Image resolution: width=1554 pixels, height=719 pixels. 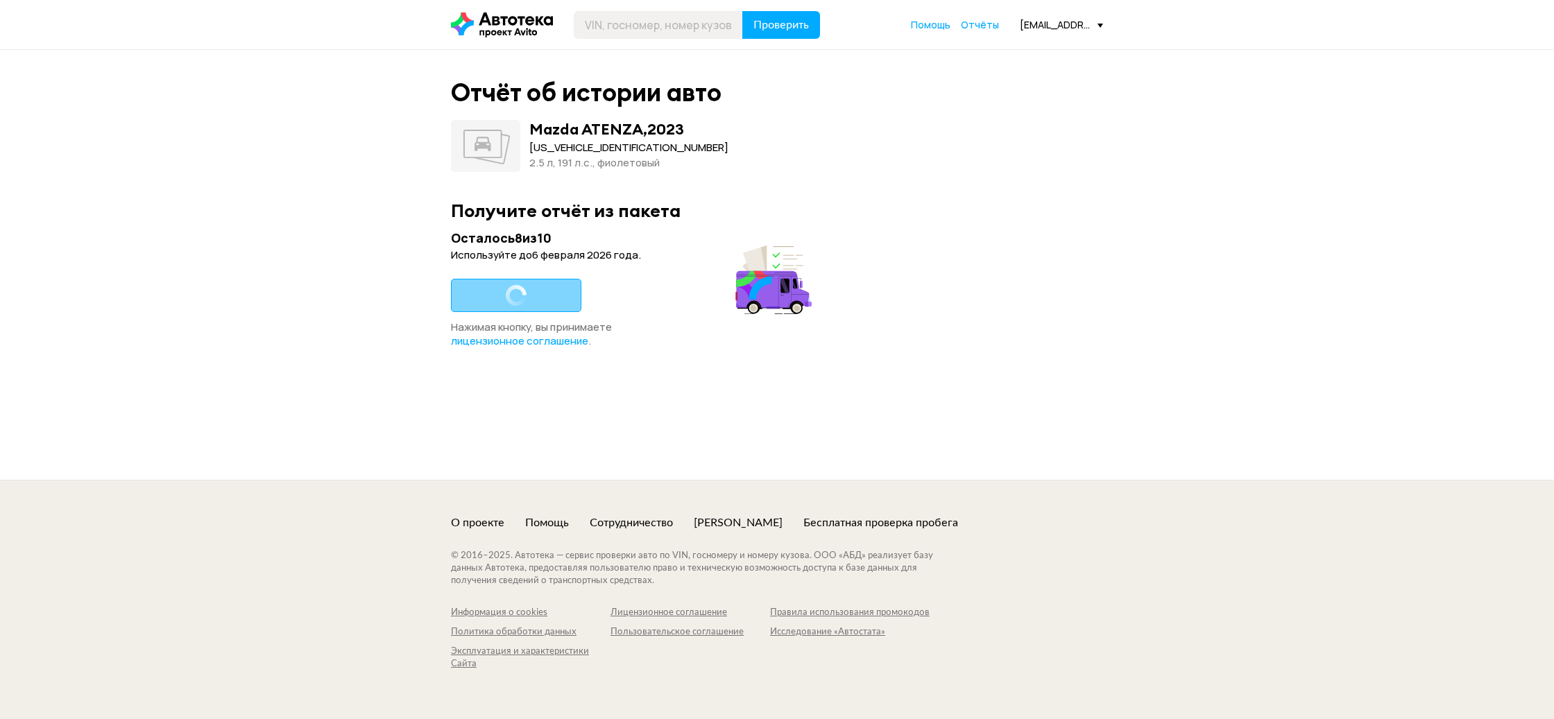 What do you see at coordinates (531, 658) in the screenshot?
I see `div: Эксплуатация и характеристики Сайта` at bounding box center [531, 658].